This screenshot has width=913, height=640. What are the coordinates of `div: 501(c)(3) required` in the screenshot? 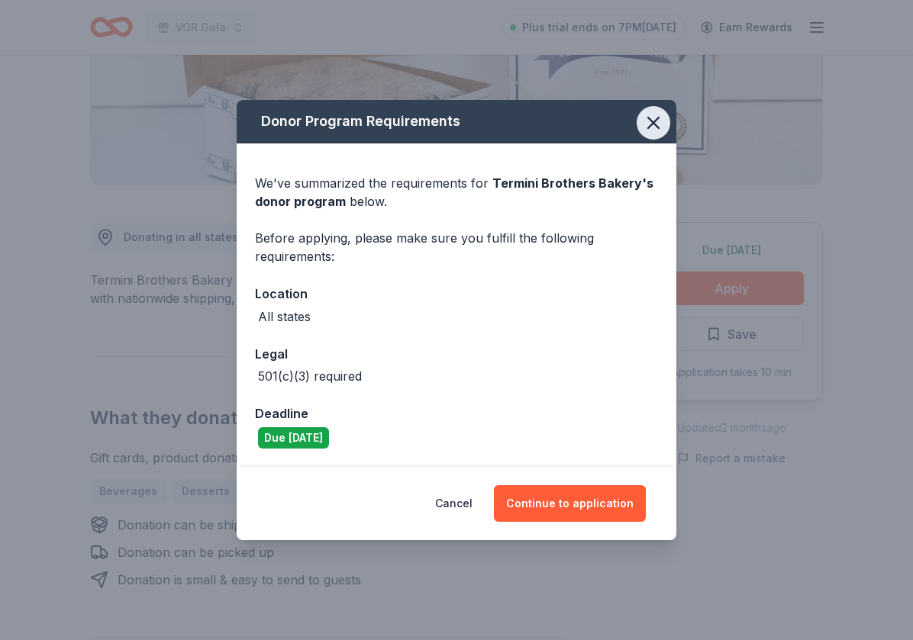 It's located at (310, 376).